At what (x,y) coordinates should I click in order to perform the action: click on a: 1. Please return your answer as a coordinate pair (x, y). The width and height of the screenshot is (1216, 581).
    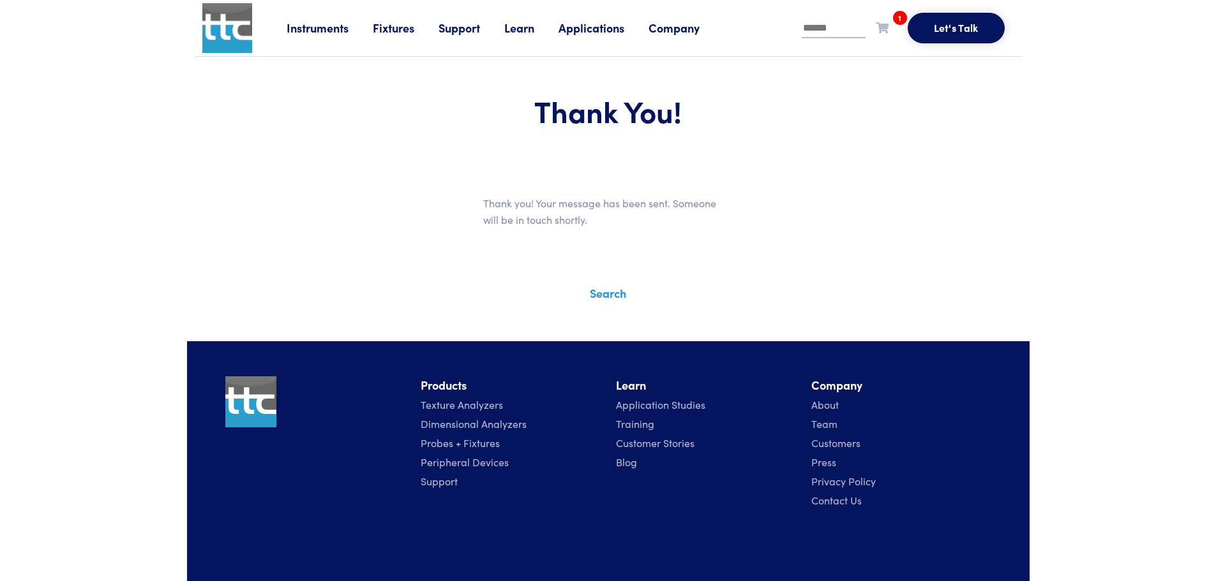
    Looking at the image, I should click on (882, 27).